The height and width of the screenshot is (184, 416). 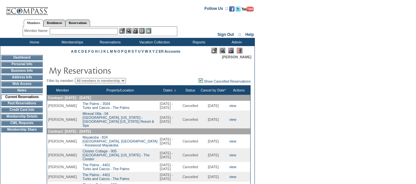 I want to click on a: H, so click(x=96, y=51).